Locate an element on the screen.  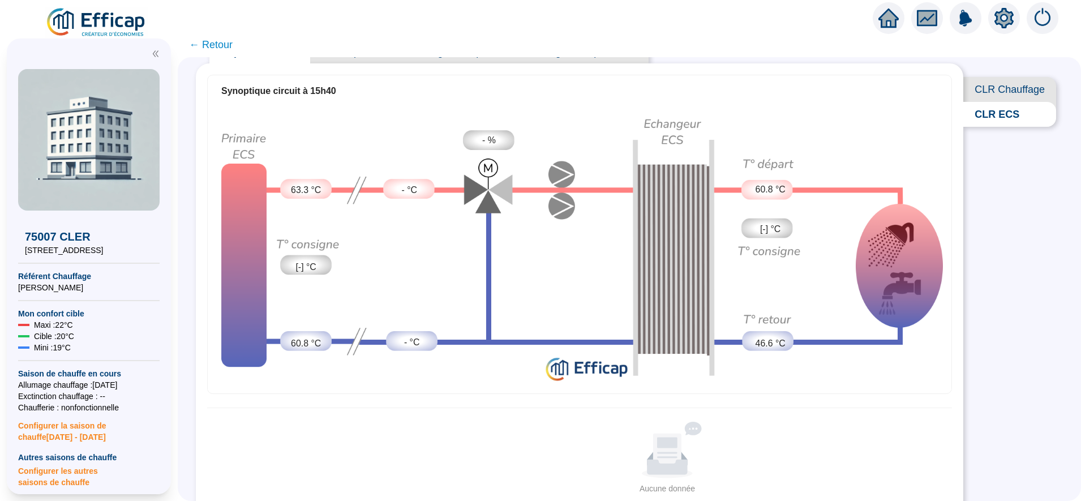
span: CLR Chauffage is located at coordinates (1010, 89).